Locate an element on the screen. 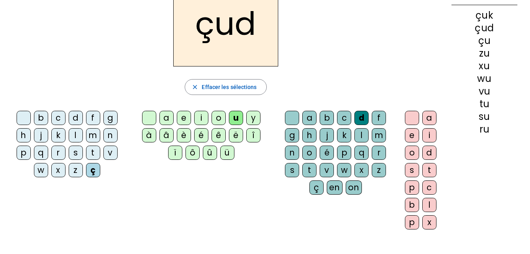 The width and height of the screenshot is (530, 254). div: çu is located at coordinates (485, 41).